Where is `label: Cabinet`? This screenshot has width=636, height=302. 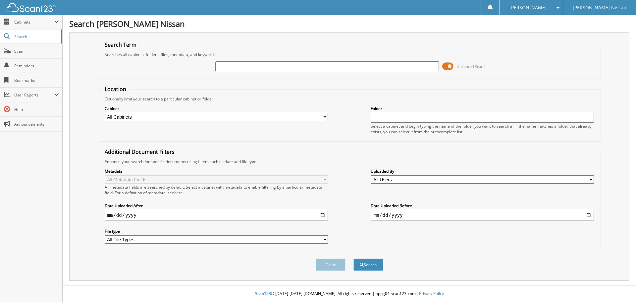
label: Cabinet is located at coordinates (216, 108).